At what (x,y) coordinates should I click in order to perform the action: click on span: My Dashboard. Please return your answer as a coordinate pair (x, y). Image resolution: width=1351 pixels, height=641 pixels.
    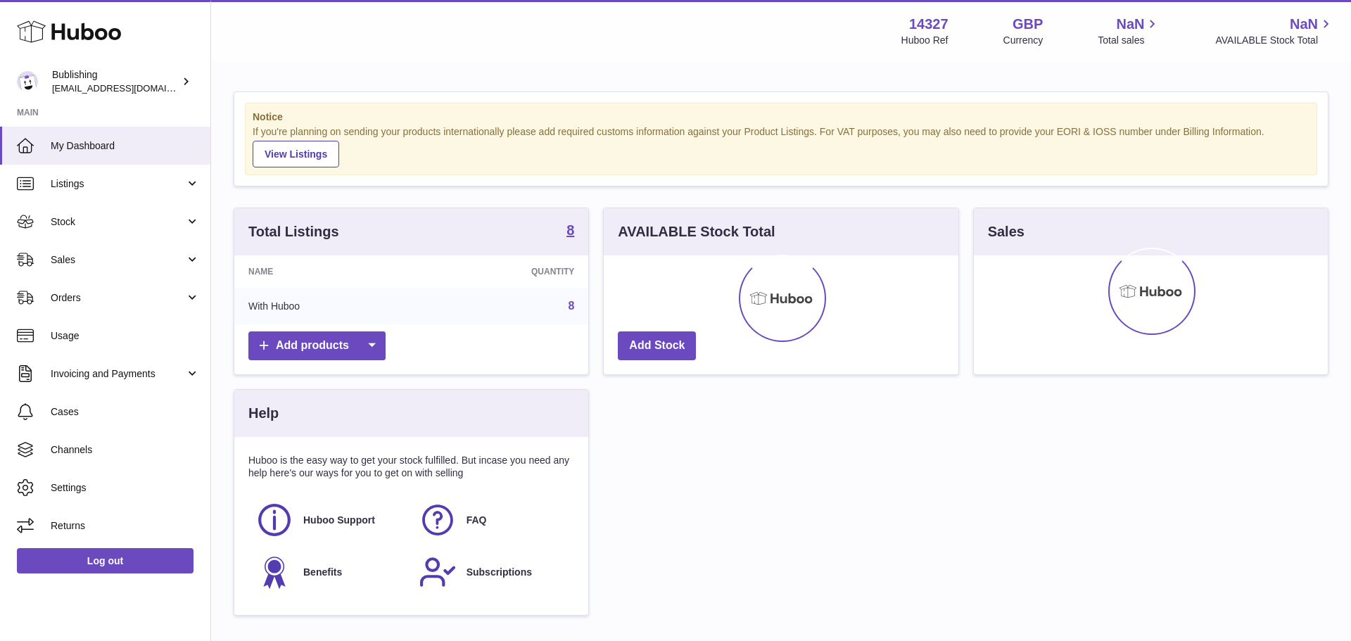
    Looking at the image, I should click on (125, 146).